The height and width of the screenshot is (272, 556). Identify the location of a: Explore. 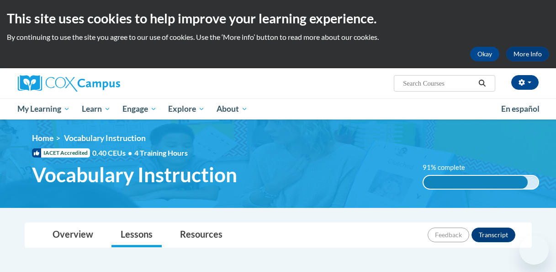
(187, 109).